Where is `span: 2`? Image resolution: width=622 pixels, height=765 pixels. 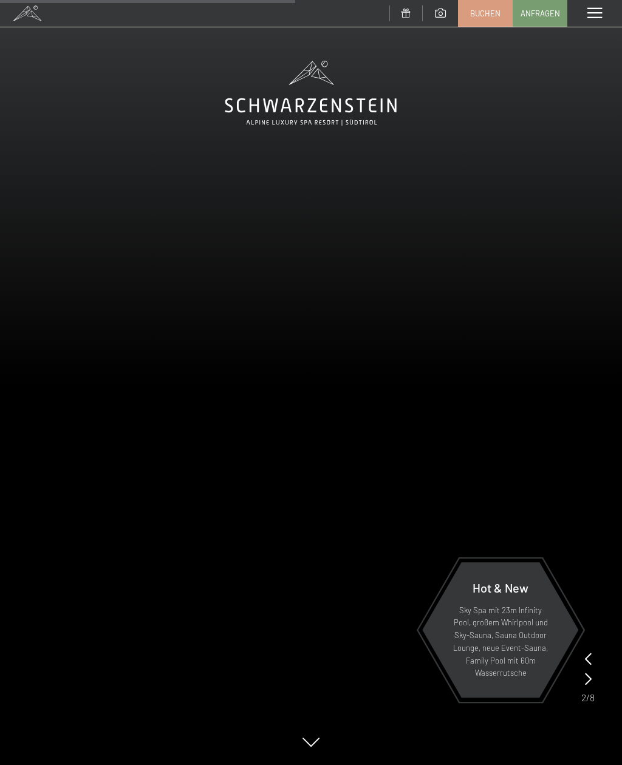 span: 2 is located at coordinates (583, 698).